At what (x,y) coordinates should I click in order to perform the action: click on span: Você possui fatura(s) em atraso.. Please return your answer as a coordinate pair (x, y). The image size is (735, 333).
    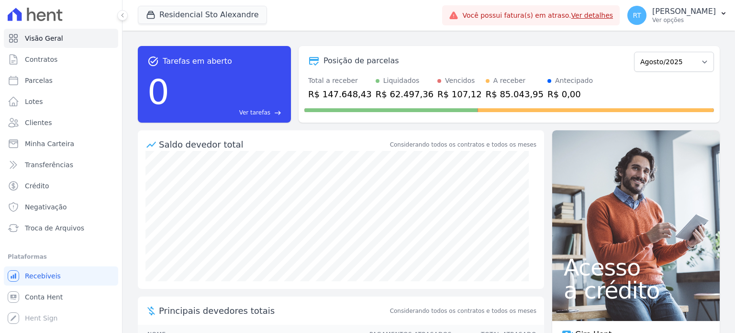
    Looking at the image, I should click on (538, 15).